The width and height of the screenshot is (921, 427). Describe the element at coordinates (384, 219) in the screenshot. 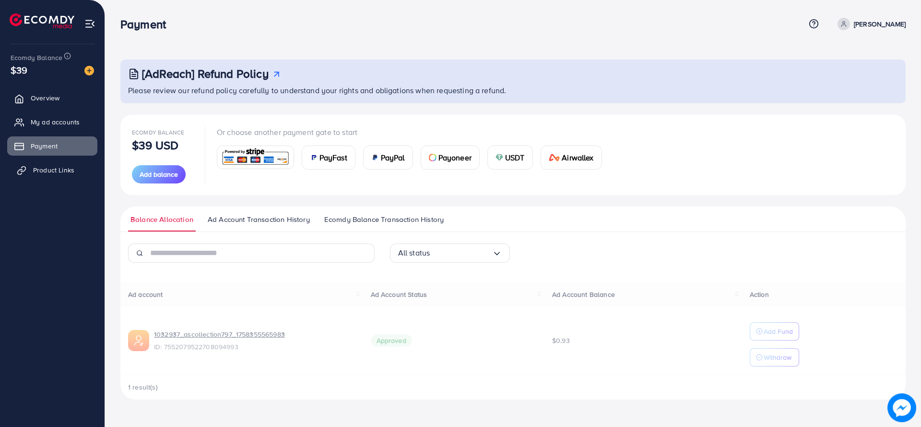

I see `span: Ecomdy Balance Transaction History` at that location.